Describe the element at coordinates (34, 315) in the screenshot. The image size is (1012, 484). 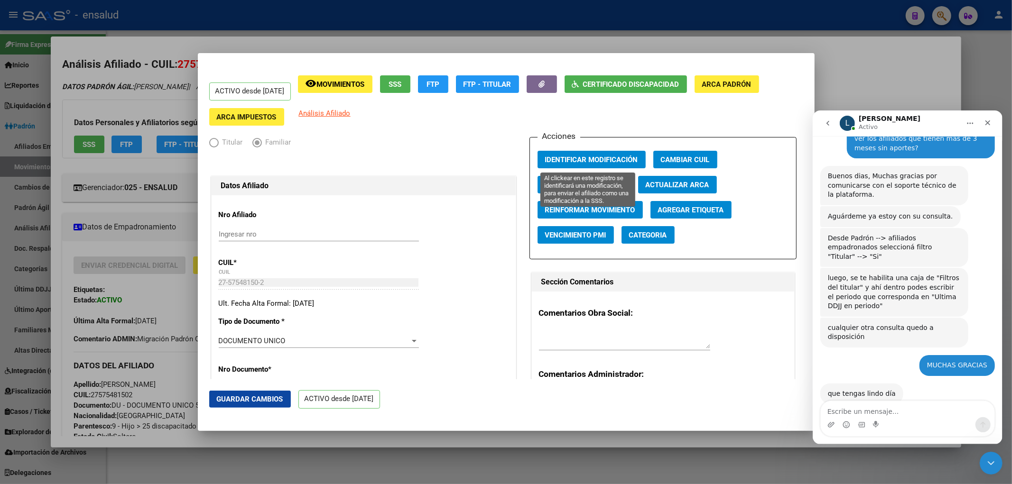
I see `button: Selector de emoji` at that location.